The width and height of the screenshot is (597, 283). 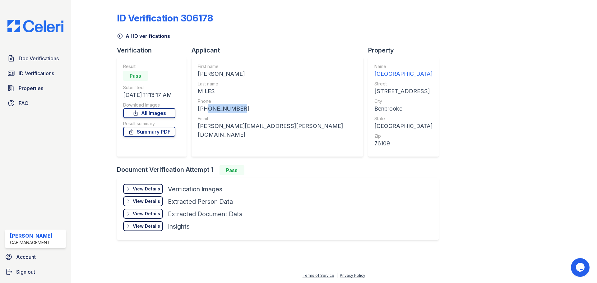 I want to click on a: ID Verifications, so click(x=35, y=73).